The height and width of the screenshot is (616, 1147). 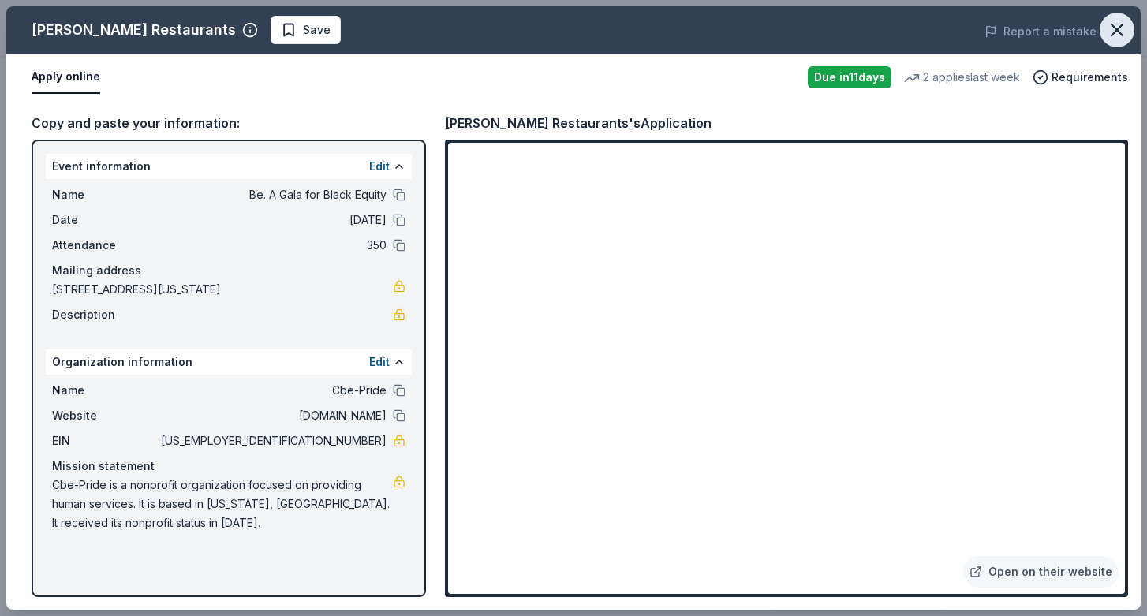 What do you see at coordinates (105, 245) in the screenshot?
I see `span: Attendance` at bounding box center [105, 245].